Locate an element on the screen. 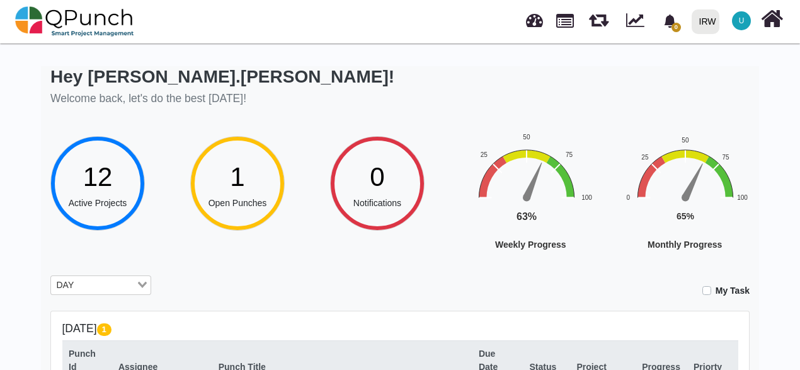  text: 65% is located at coordinates (685, 216).